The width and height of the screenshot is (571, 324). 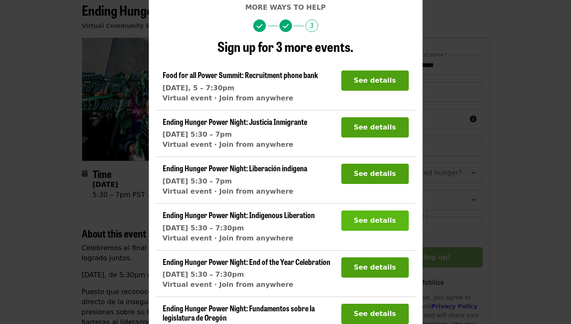 What do you see at coordinates (312, 26) in the screenshot?
I see `span: 3` at bounding box center [312, 26].